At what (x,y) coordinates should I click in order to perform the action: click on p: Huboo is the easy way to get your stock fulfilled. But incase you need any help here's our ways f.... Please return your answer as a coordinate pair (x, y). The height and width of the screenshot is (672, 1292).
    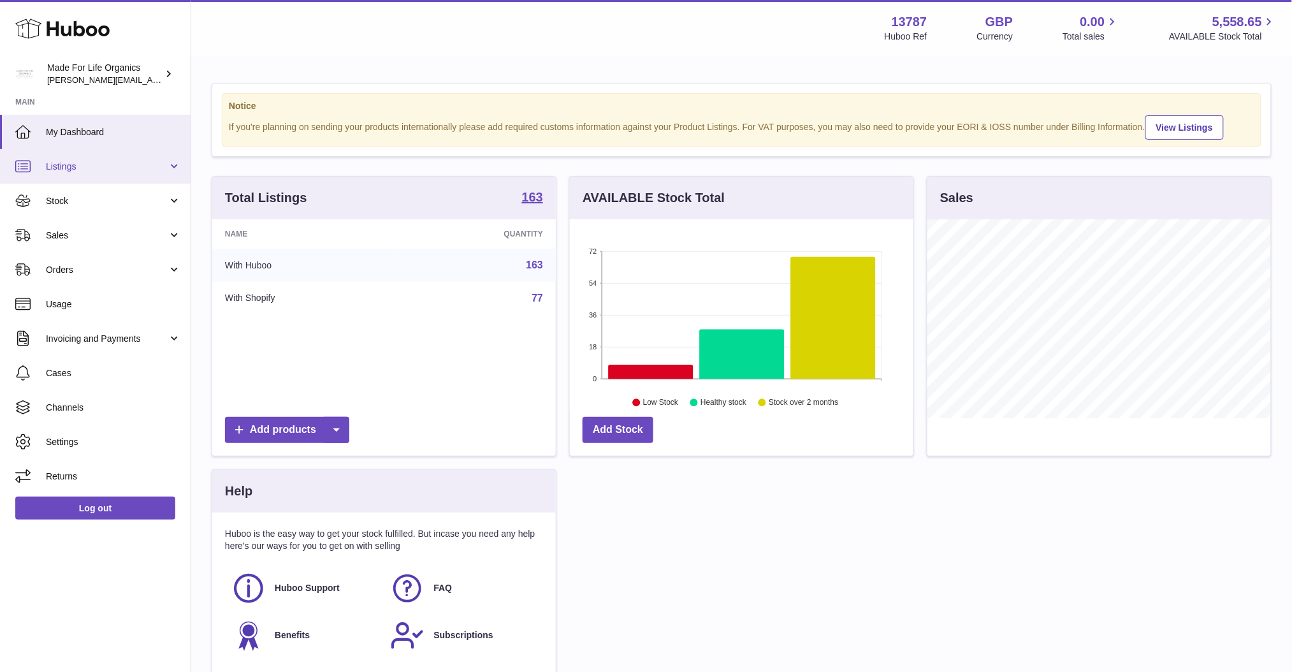
    Looking at the image, I should click on (384, 540).